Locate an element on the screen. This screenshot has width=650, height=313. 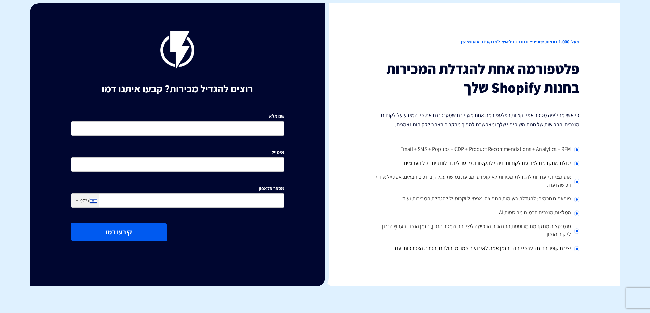
img: flashy-black.png is located at coordinates (177, 50).